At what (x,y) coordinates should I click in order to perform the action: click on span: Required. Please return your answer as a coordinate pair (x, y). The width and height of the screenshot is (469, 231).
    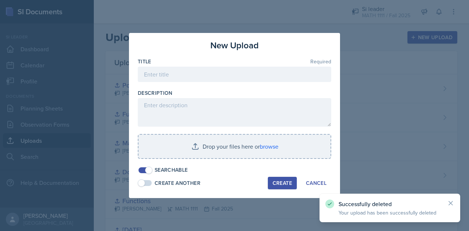
    Looking at the image, I should click on (321, 62).